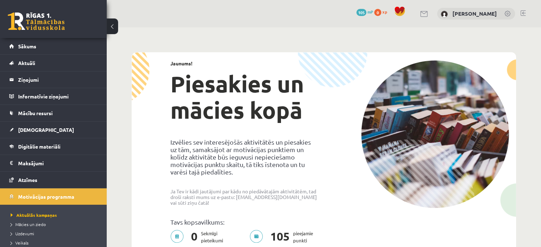  What do you see at coordinates (28, 180) in the screenshot?
I see `span: Atzīmes` at bounding box center [28, 180].